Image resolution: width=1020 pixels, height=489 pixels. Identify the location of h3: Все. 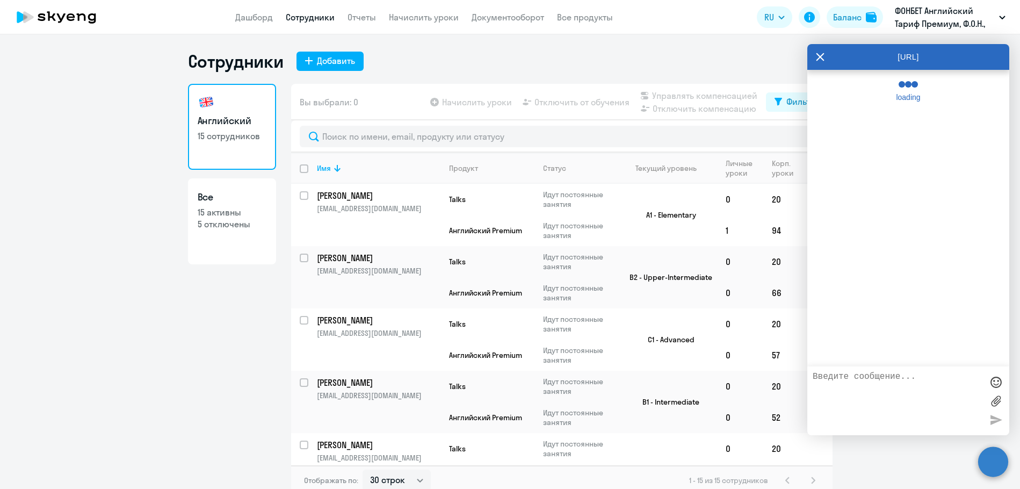
(232, 197).